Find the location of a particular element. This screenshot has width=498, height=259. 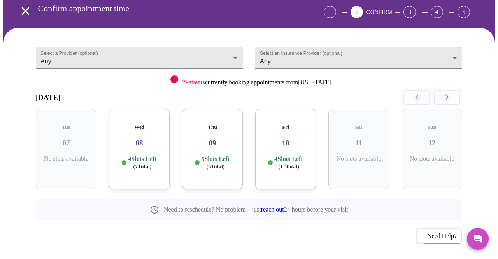

span: ( 6 Total) is located at coordinates (216, 167).